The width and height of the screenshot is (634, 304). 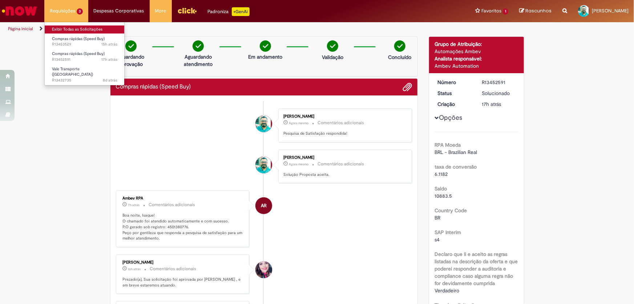 What do you see at coordinates (264, 269) in the screenshot?
I see `div: Morgana Natiele Dos Santos Germann` at bounding box center [264, 269].